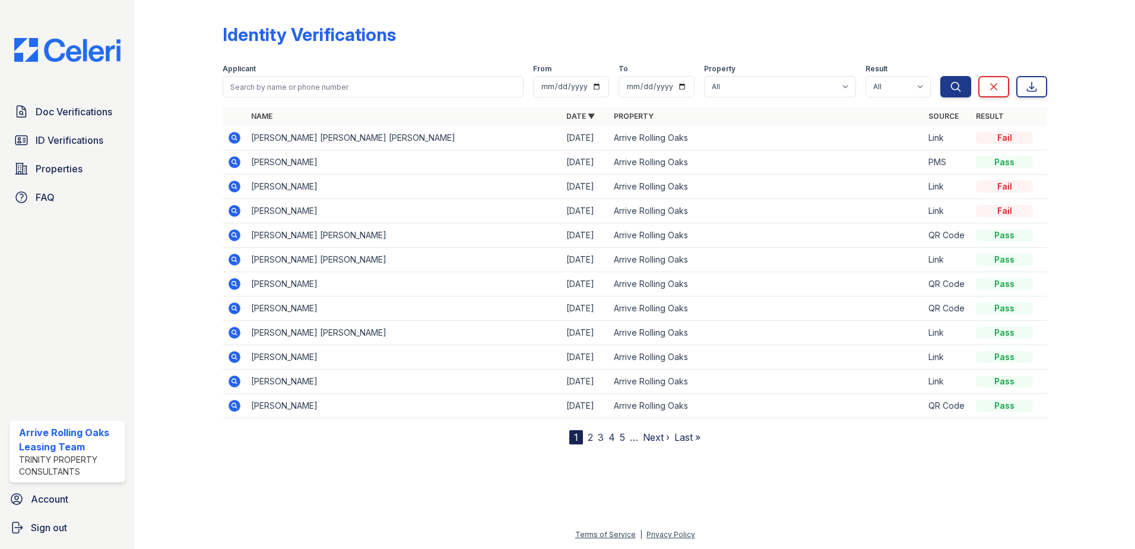 The image size is (1135, 549). What do you see at coordinates (876, 69) in the screenshot?
I see `label: Result` at bounding box center [876, 69].